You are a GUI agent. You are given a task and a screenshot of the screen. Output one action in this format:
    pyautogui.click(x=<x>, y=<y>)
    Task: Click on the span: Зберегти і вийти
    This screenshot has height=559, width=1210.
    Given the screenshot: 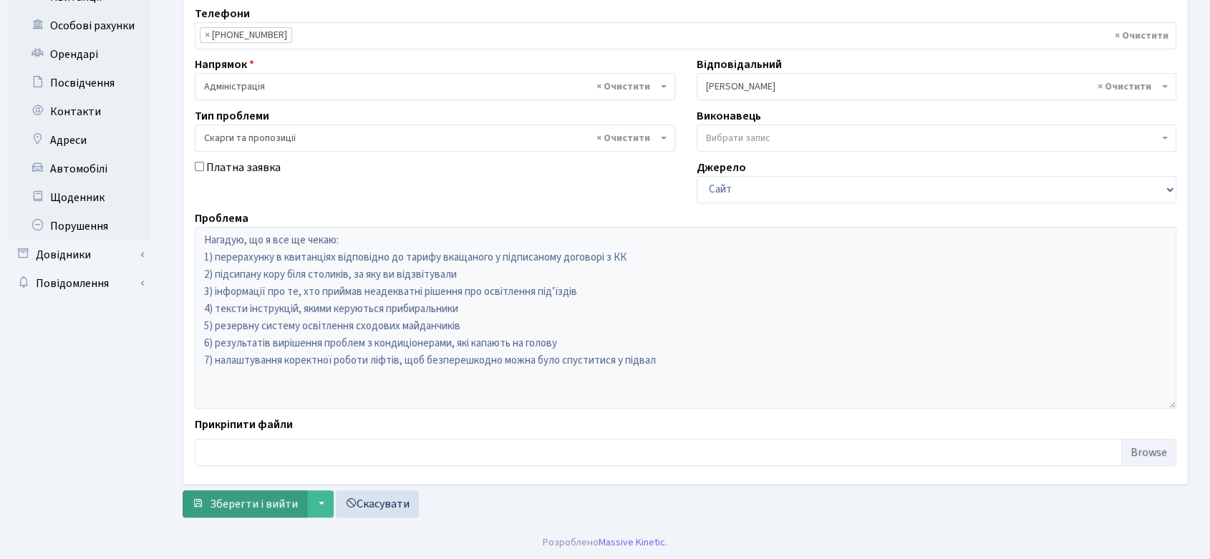 What is the action you would take?
    pyautogui.click(x=253, y=504)
    